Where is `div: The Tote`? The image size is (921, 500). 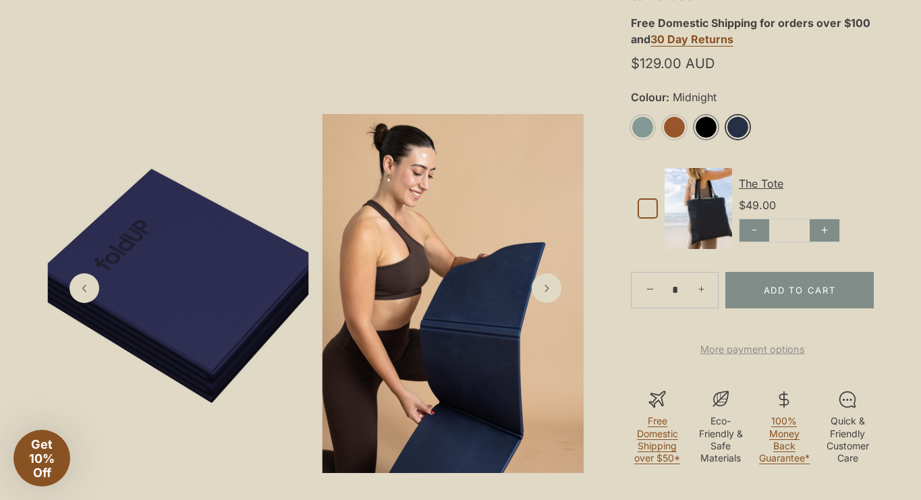 div: The Tote is located at coordinates (803, 183).